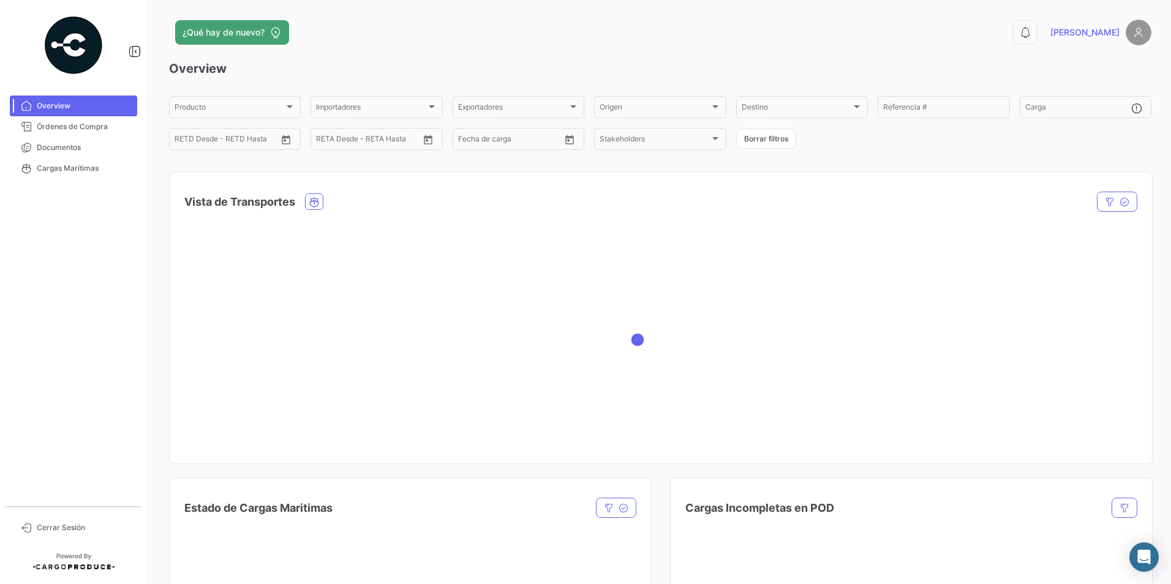 The width and height of the screenshot is (1171, 584). What do you see at coordinates (74, 127) in the screenshot?
I see `a: Órdenes de Compra` at bounding box center [74, 127].